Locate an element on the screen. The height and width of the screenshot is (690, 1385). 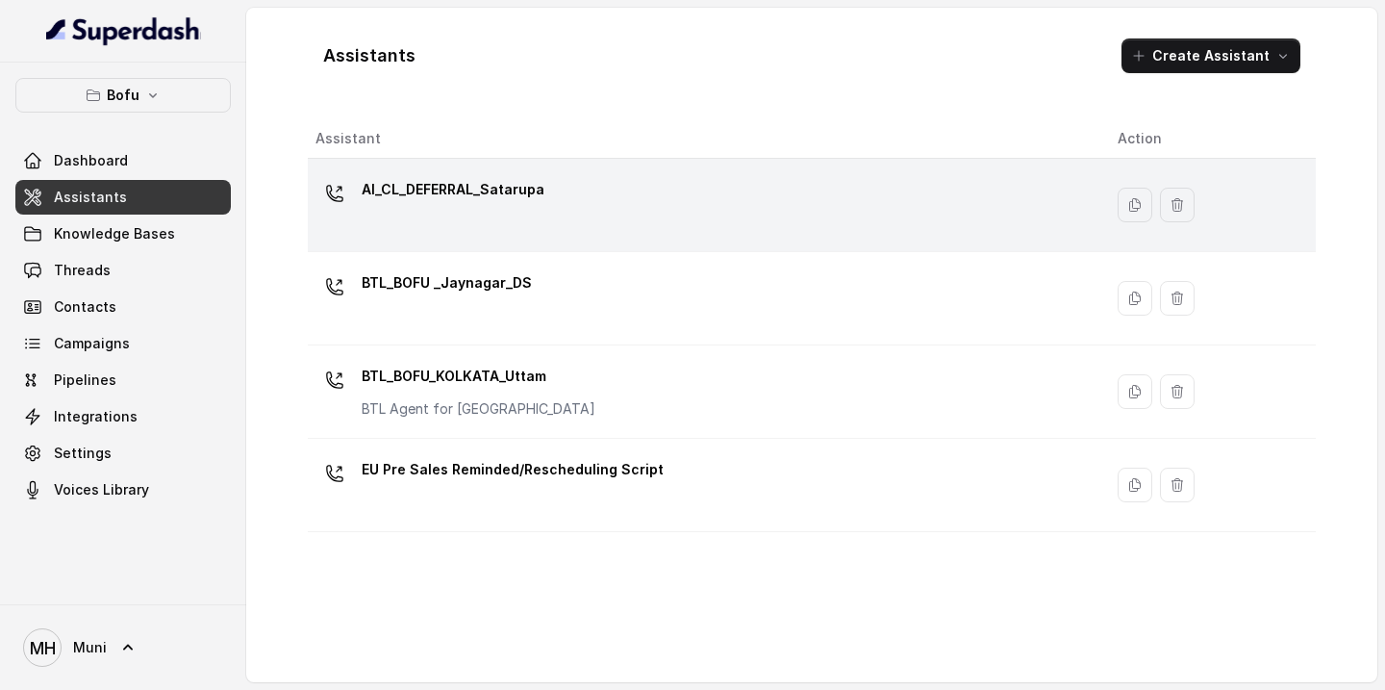
a: Contacts is located at coordinates (123, 307).